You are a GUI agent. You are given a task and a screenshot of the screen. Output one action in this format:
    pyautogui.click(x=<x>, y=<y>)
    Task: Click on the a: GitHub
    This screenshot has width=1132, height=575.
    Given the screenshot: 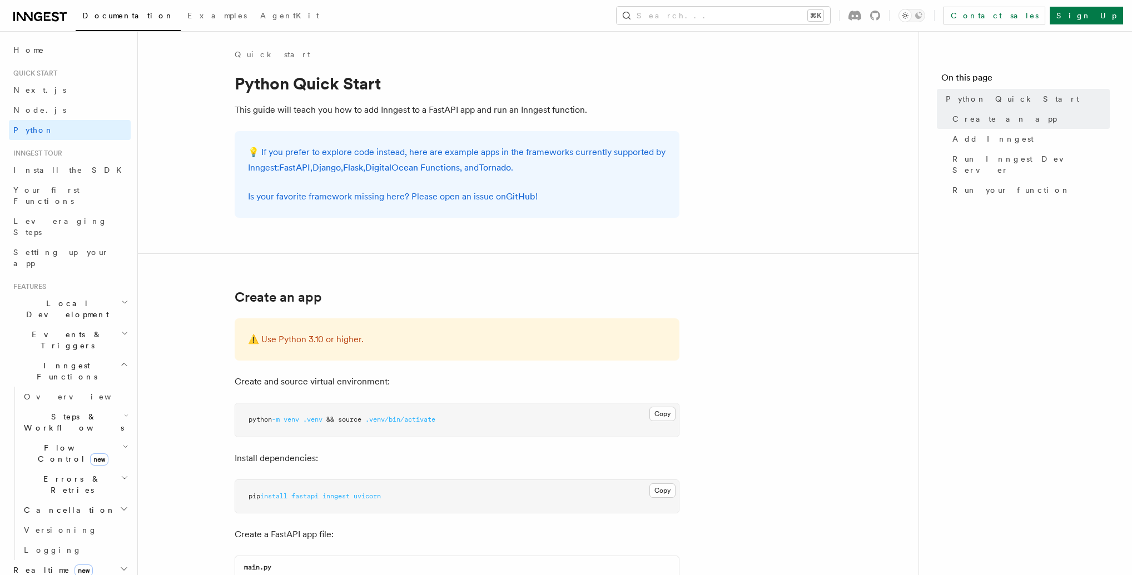 What is the action you would take?
    pyautogui.click(x=520, y=196)
    